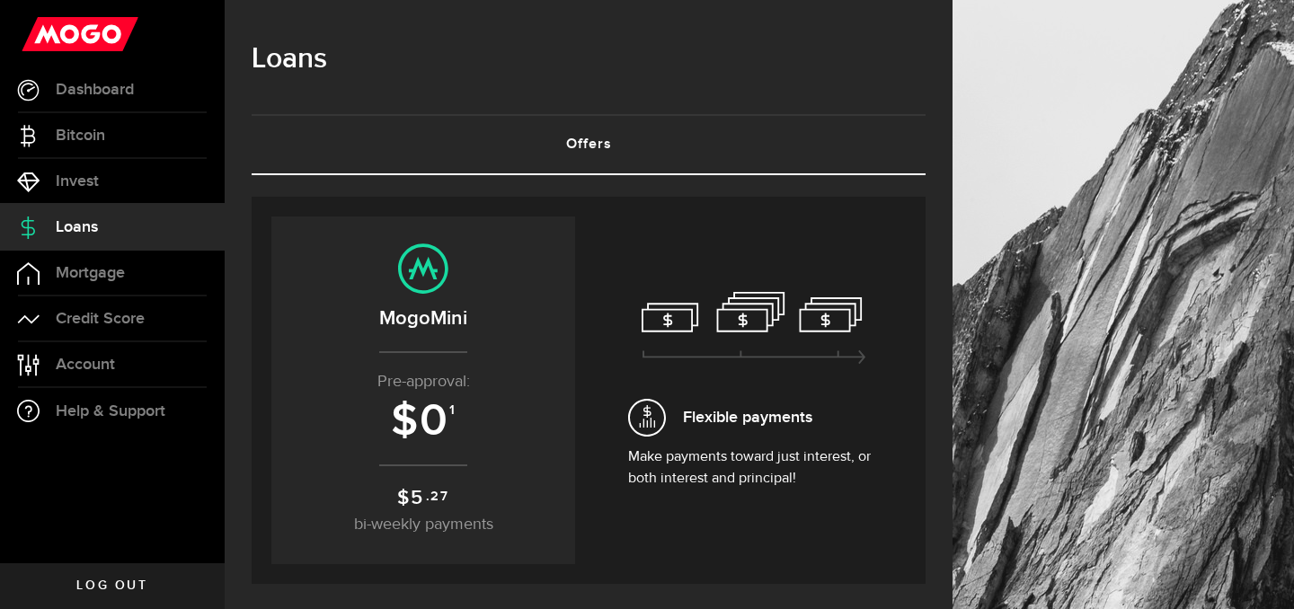 The width and height of the screenshot is (1294, 609). I want to click on span: Flexible payments, so click(748, 417).